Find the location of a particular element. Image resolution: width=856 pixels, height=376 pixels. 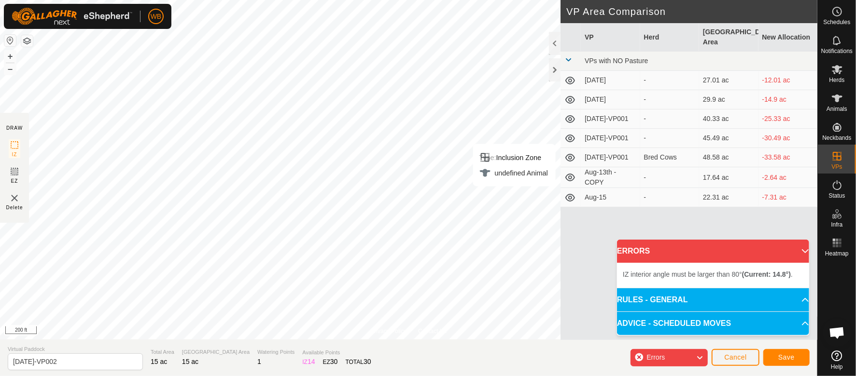

td: 29.9 ac is located at coordinates (728, 100).